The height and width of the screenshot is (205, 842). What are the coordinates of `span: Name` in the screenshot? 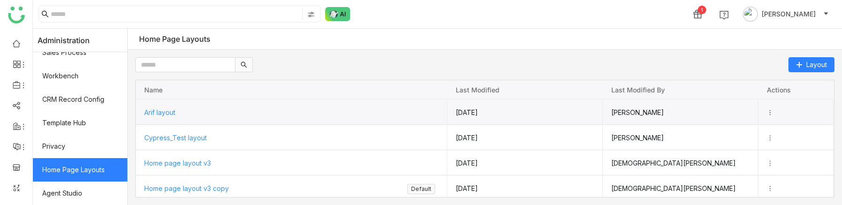 It's located at (153, 90).